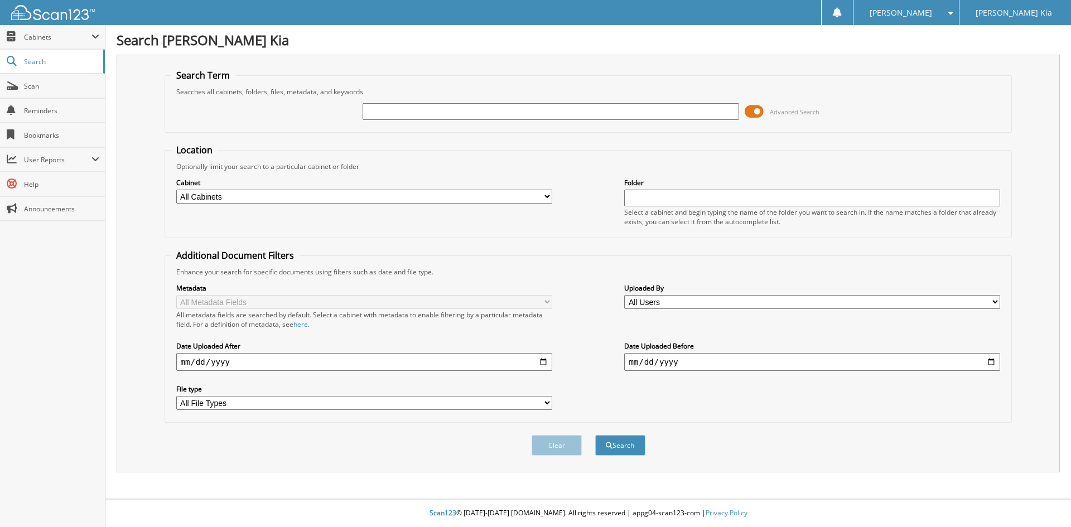 The image size is (1071, 527). Describe the element at coordinates (726, 513) in the screenshot. I see `a: Privacy Policy` at that location.